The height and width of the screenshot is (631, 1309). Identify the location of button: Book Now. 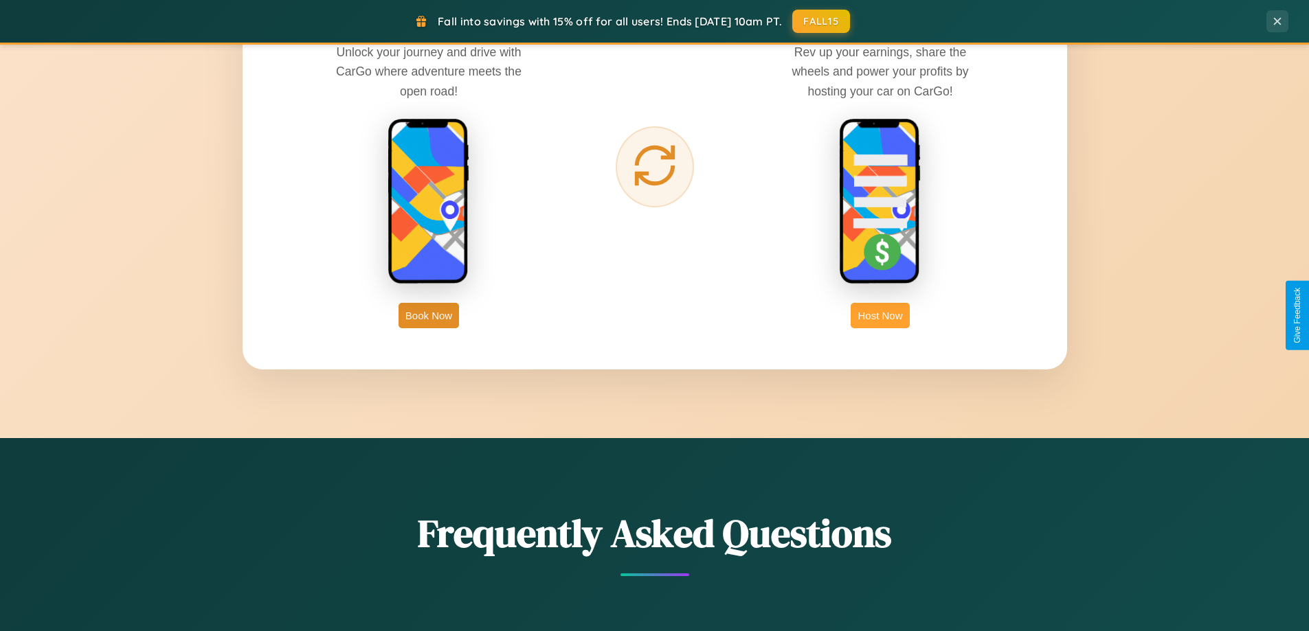
(429, 315).